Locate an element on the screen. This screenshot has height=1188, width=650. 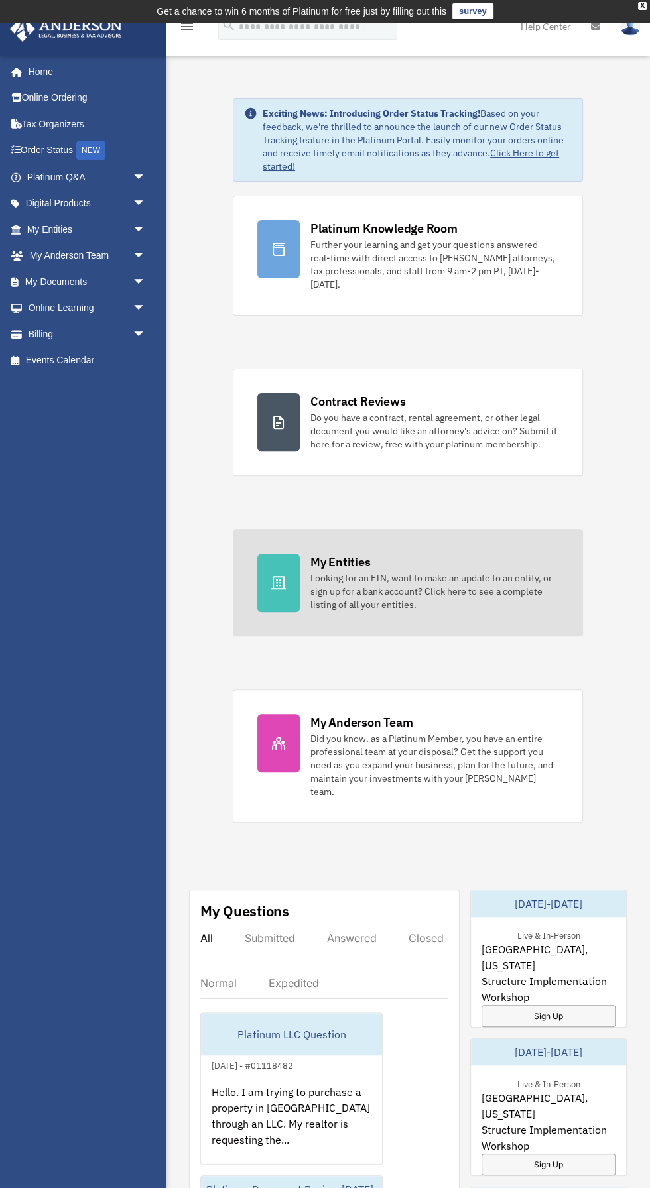
a: My Entitiesarrow_drop_down is located at coordinates (87, 229).